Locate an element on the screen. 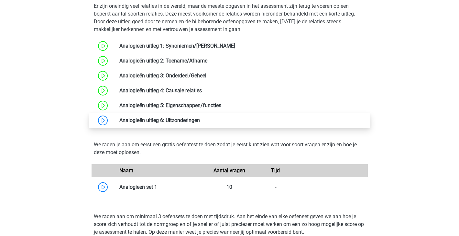 This screenshot has width=459, height=236. div: Analogieën uitleg 6: Uitzonderingen is located at coordinates (241, 120).